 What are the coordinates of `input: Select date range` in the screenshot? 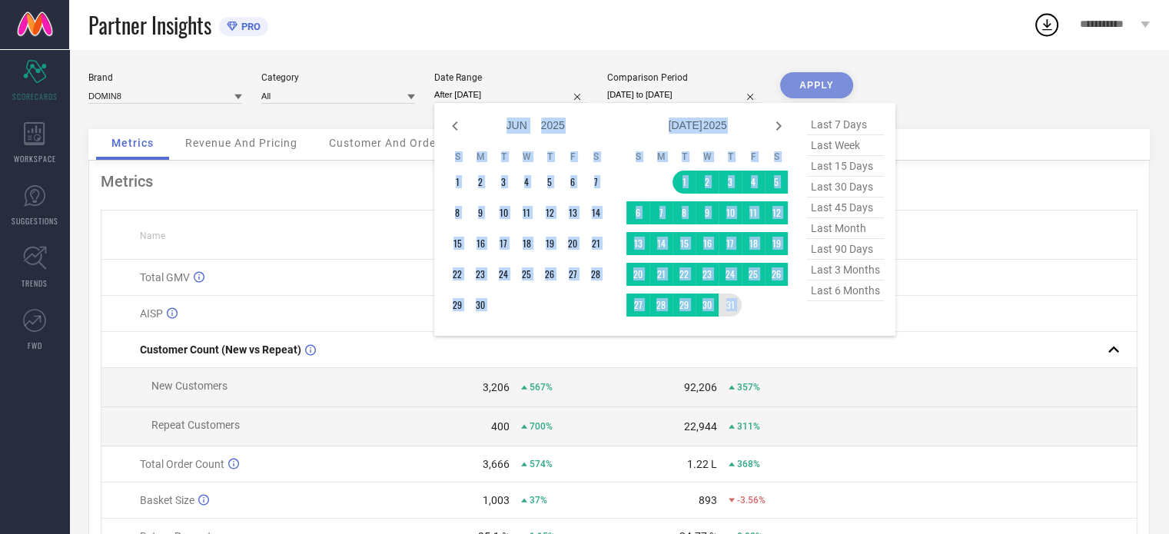 It's located at (511, 95).